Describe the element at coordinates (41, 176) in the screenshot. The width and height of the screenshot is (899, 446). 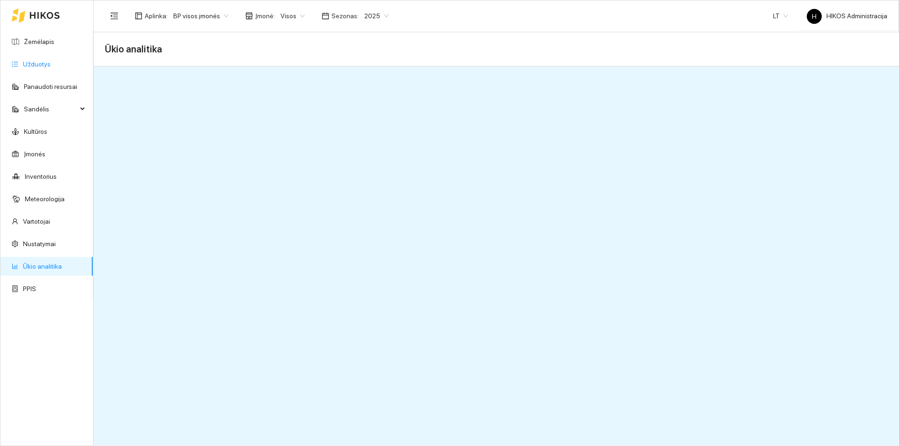
I see `a: Inventorius` at that location.